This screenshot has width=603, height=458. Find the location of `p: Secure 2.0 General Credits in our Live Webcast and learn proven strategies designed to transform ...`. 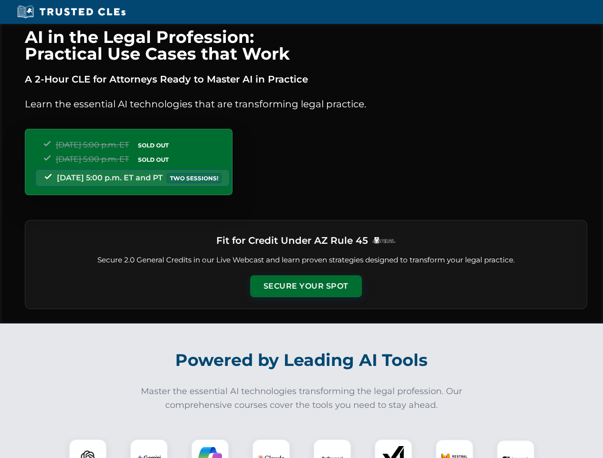

p: Secure 2.0 General Credits in our Live Webcast and learn proven strategies designed to transform ... is located at coordinates (306, 260).